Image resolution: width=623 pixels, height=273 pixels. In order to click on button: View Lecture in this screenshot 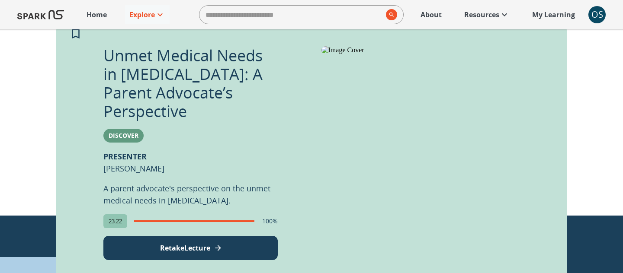, I will do `click(190, 248)`.